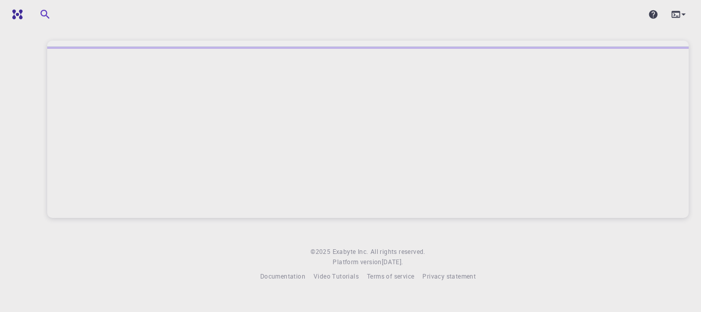 The image size is (701, 312). What do you see at coordinates (351, 251) in the screenshot?
I see `span: Exabyte Inc.` at bounding box center [351, 251].